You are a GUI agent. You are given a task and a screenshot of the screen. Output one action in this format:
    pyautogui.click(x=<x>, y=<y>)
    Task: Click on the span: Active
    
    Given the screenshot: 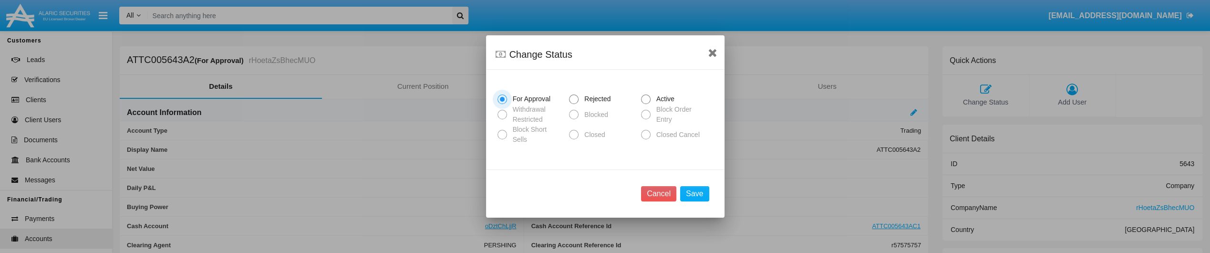 What is the action you would take?
    pyautogui.click(x=664, y=99)
    